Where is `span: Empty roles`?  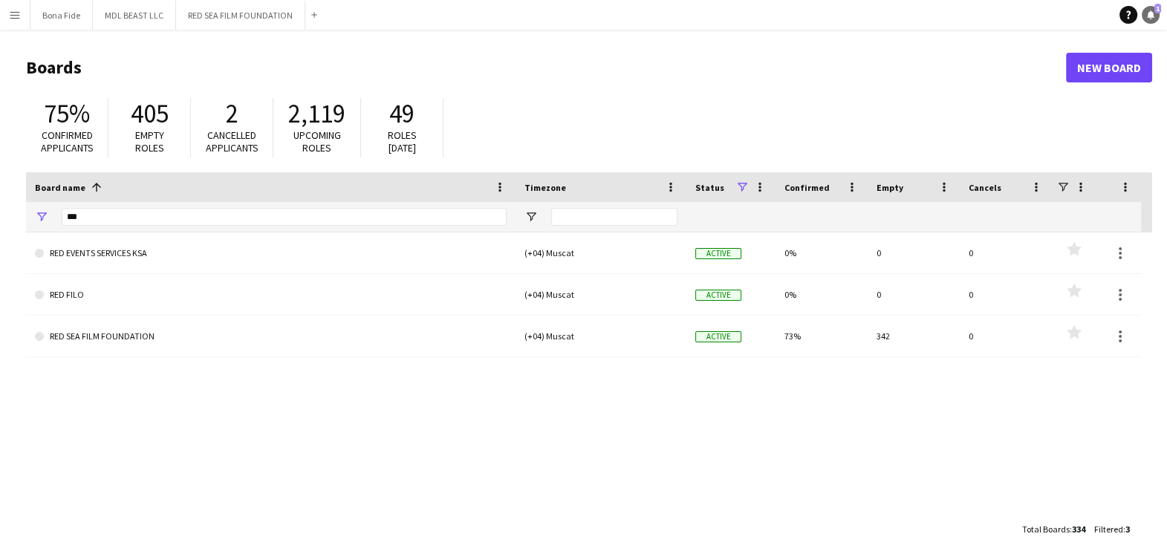 span: Empty roles is located at coordinates (149, 141).